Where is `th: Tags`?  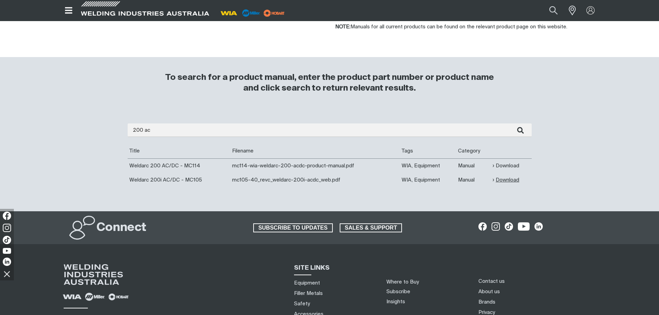 th: Tags is located at coordinates (428, 151).